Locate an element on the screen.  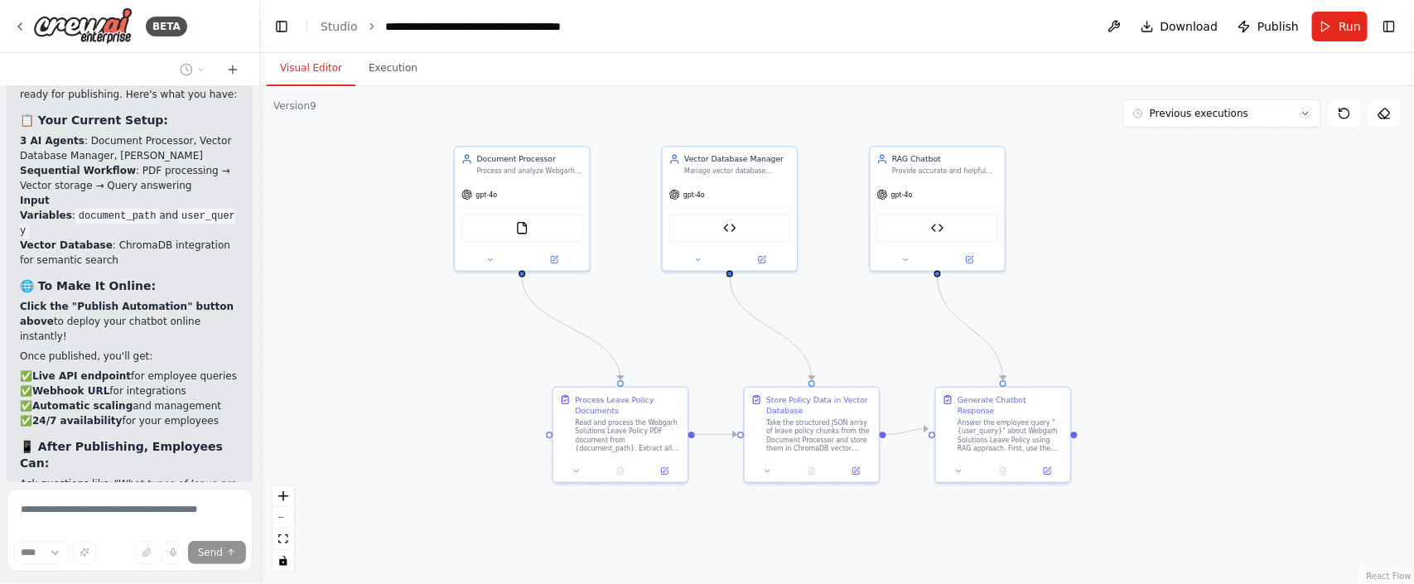
div: Vector Database ManagerManage vector database operations for Webgarh Solutions Leave Policy data,... is located at coordinates (730, 209).